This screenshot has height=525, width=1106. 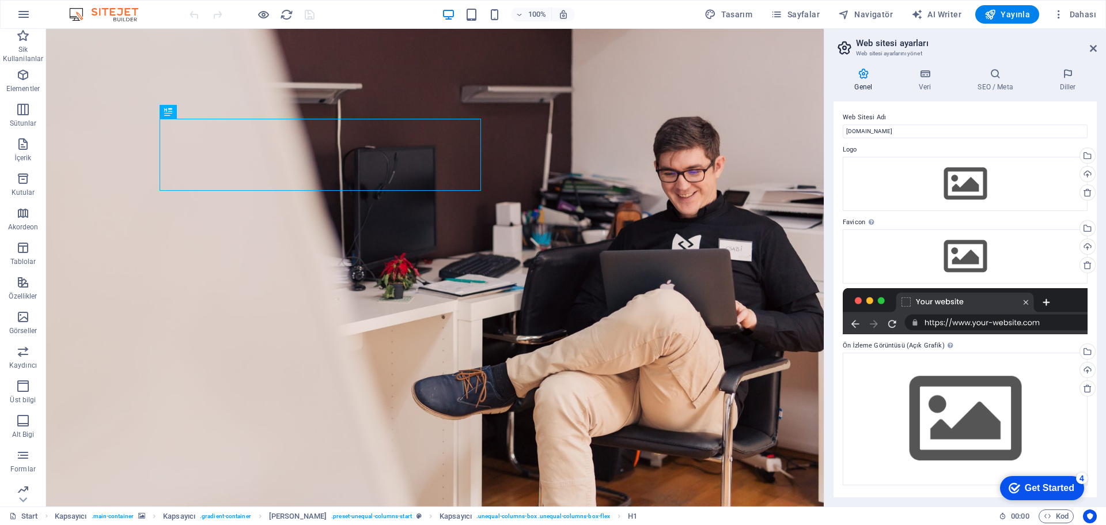 I want to click on span: Sayfalar, so click(x=795, y=14).